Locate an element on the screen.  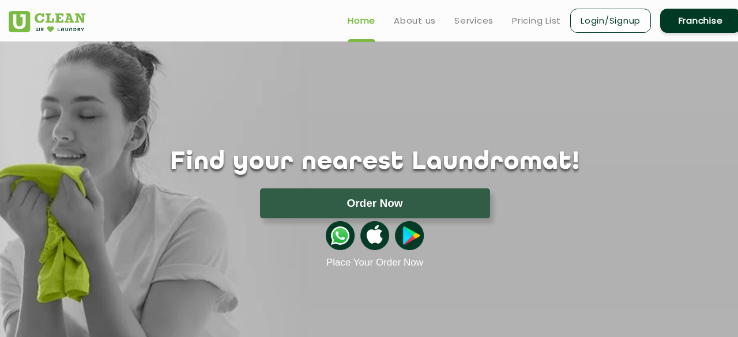
img: whatsappicon.png is located at coordinates (340, 236).